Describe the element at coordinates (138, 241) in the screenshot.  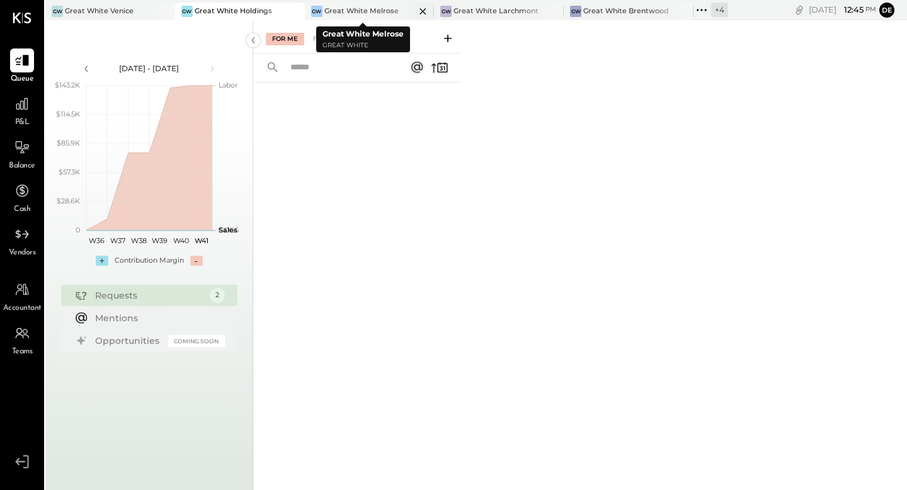
I see `text: W38` at that location.